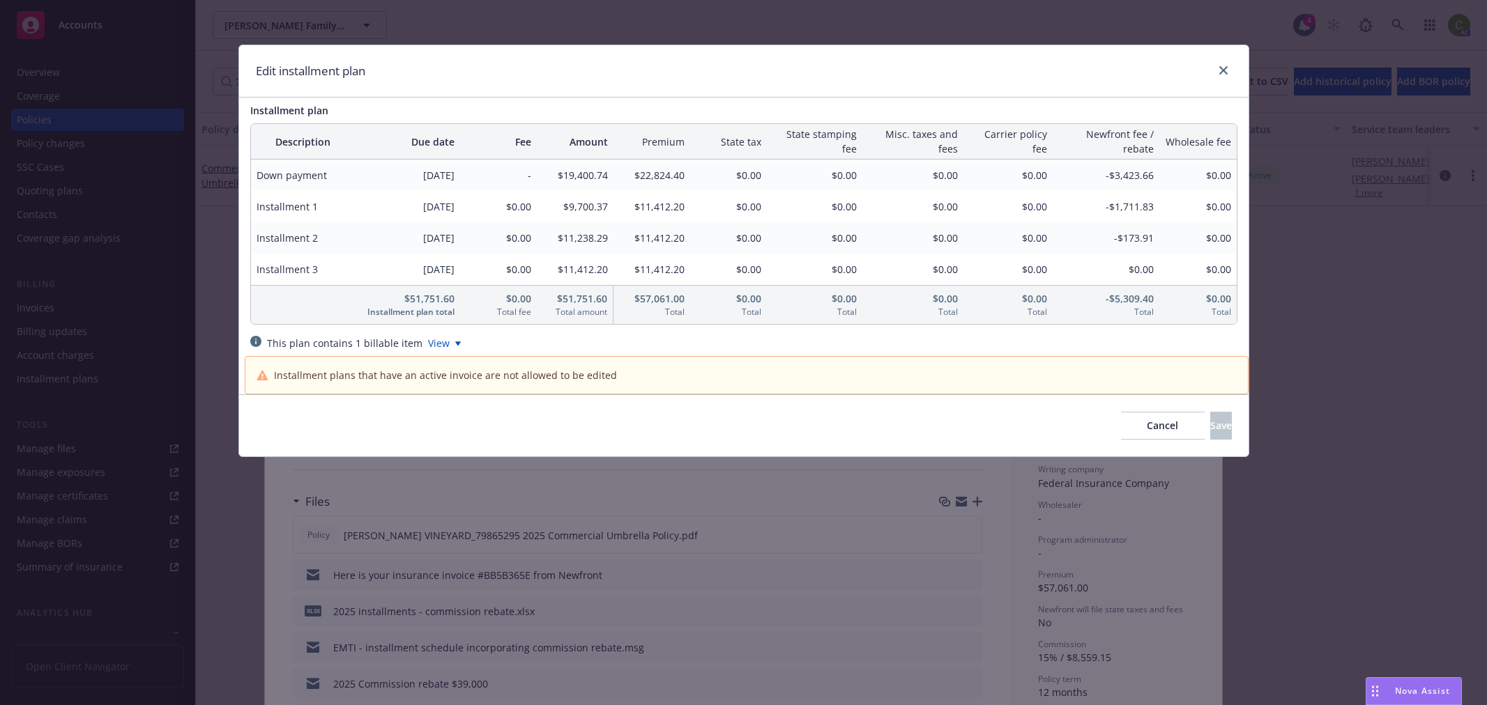  What do you see at coordinates (303, 175) in the screenshot?
I see `span: Down payment` at bounding box center [303, 175].